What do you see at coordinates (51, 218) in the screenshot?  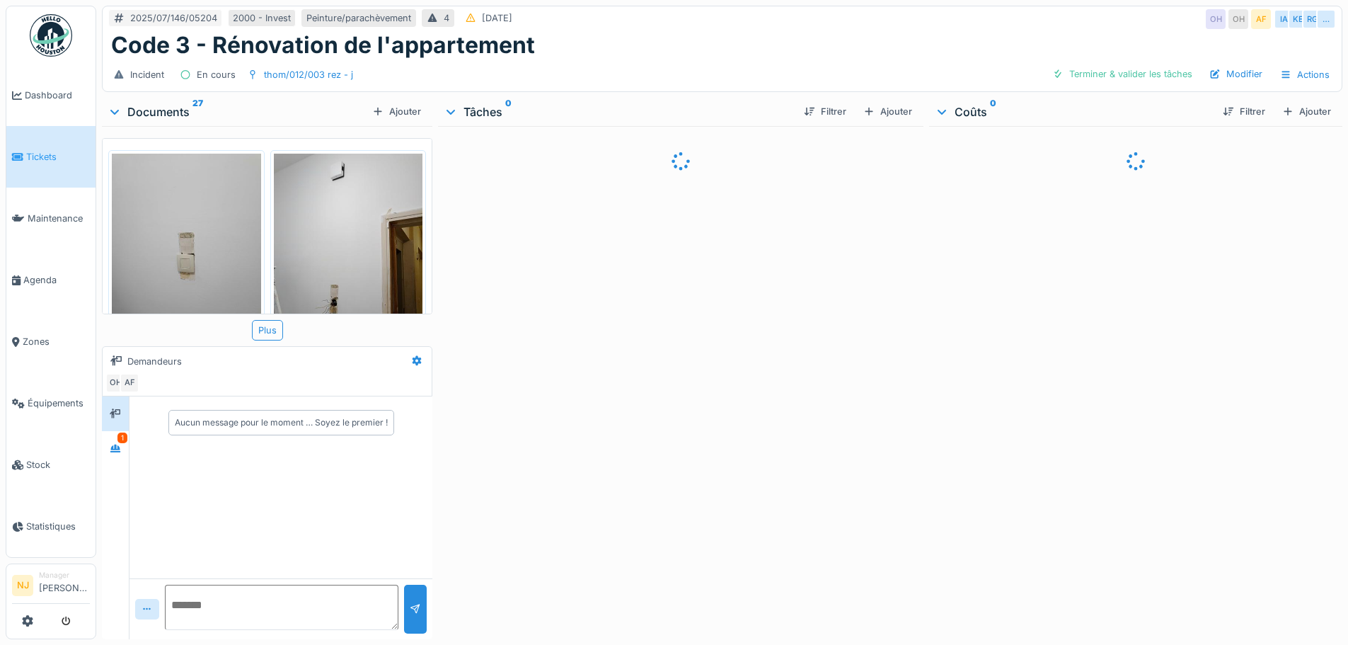 I see `a: Maintenance` at bounding box center [51, 218].